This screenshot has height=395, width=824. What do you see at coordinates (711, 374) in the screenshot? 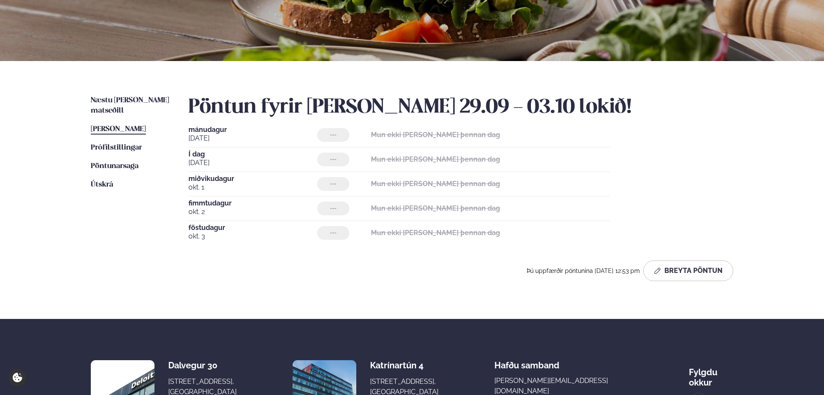
I see `div: Fylgdu okkur` at bounding box center [711, 374].